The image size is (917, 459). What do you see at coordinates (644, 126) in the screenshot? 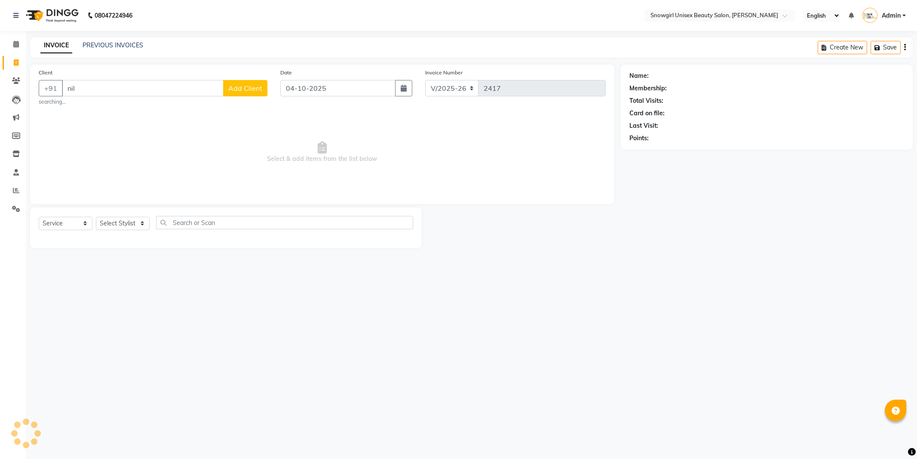
I see `div: Last Visit:` at bounding box center [644, 126].